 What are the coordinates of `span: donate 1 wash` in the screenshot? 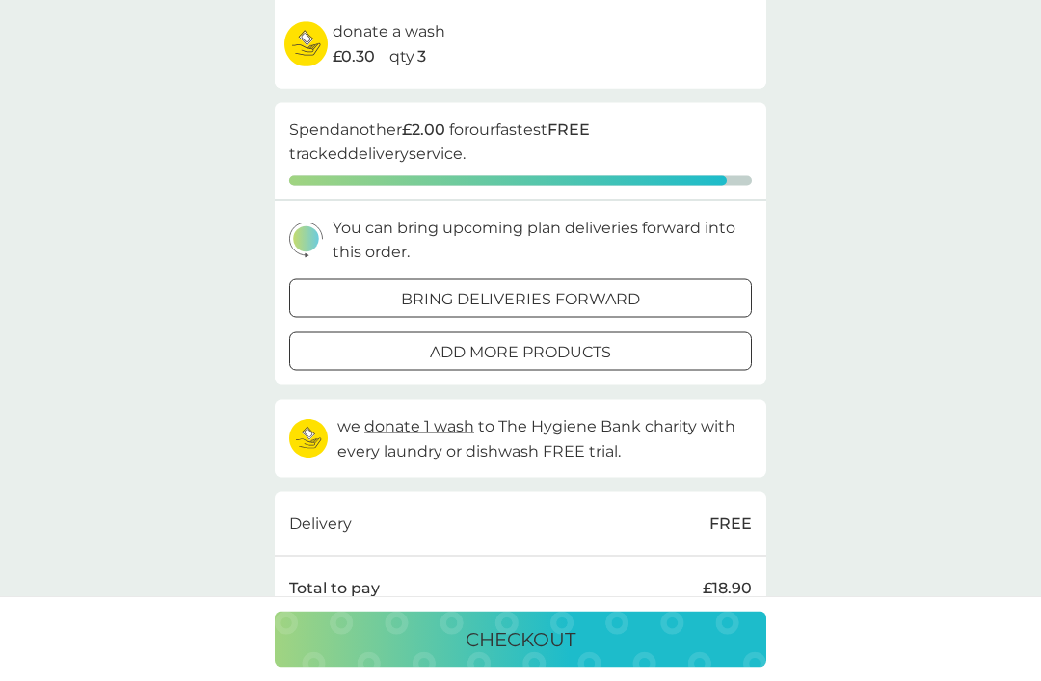 It's located at (419, 426).